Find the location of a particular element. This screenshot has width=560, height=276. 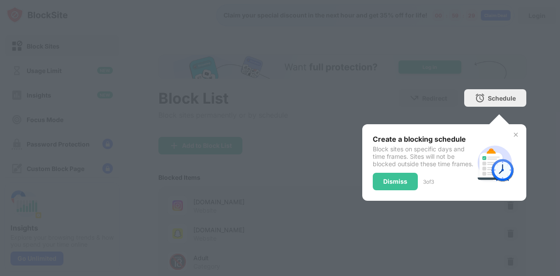

img: schedule.svg is located at coordinates (495, 163).